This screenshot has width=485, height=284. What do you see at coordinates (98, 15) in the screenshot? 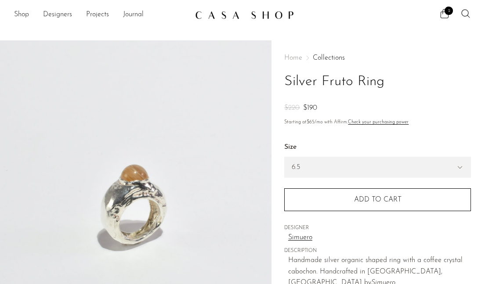
I see `a: Projects` at bounding box center [98, 15].